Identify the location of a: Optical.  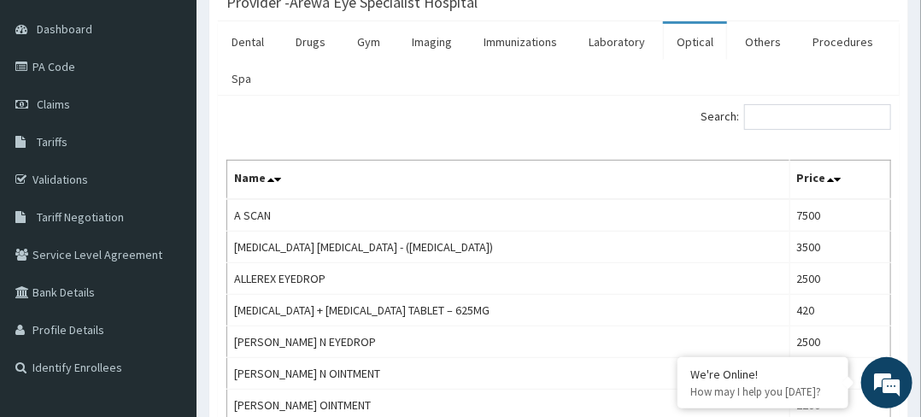
(695, 42).